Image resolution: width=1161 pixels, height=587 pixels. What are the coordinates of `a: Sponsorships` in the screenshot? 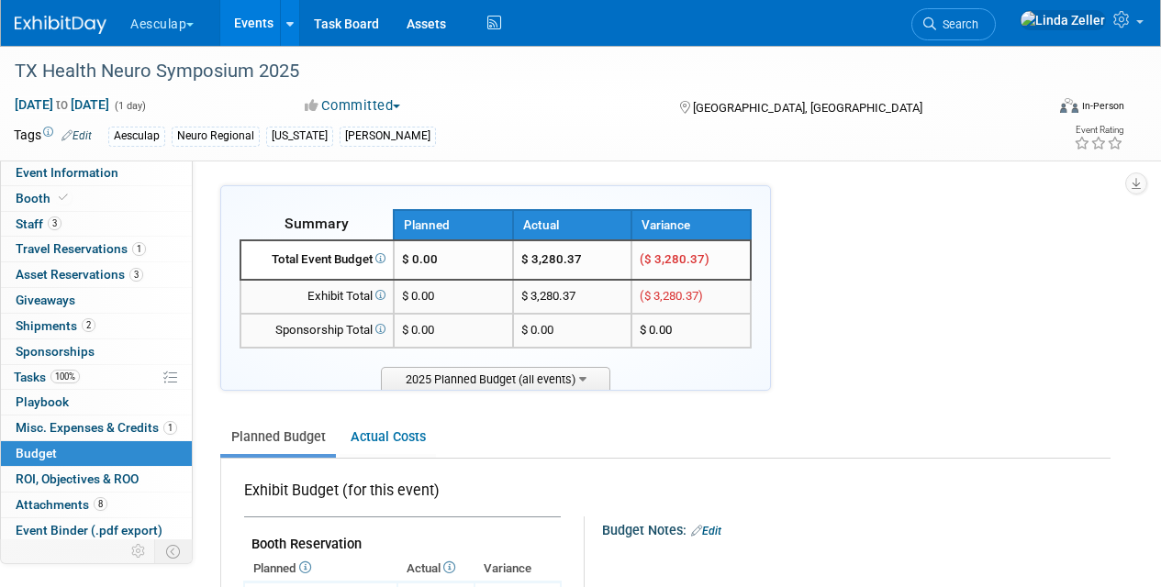 It's located at (96, 351).